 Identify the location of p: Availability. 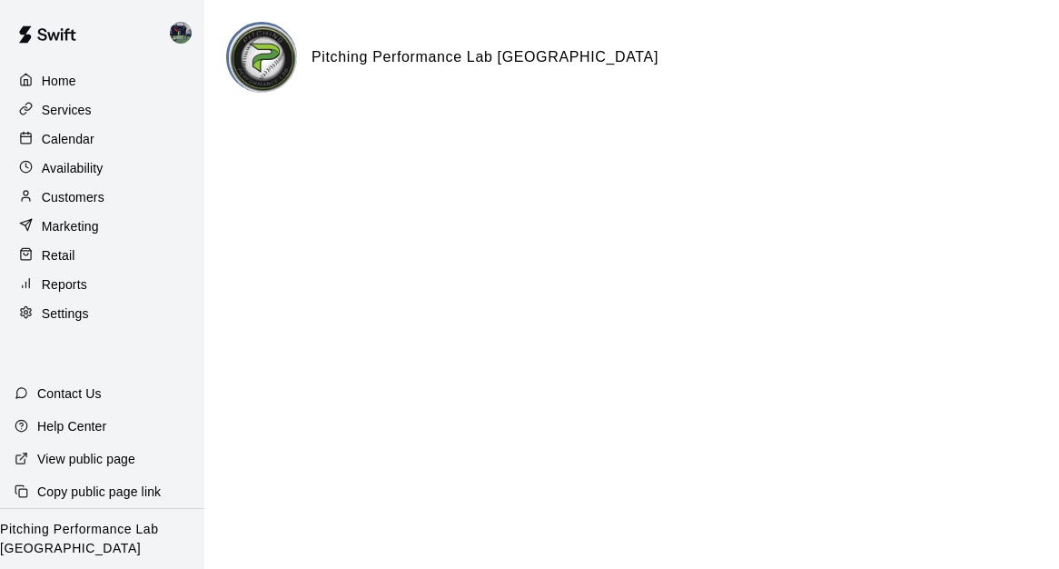
(73, 168).